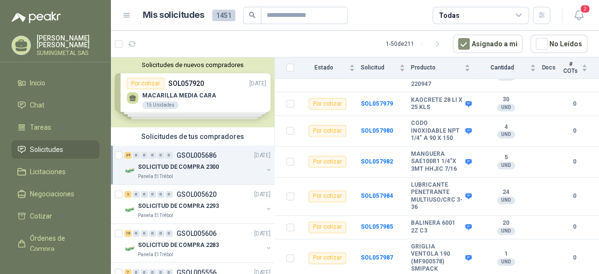 The width and height of the screenshot is (599, 274). What do you see at coordinates (506, 127) in the screenshot?
I see `b: 4` at bounding box center [506, 127].